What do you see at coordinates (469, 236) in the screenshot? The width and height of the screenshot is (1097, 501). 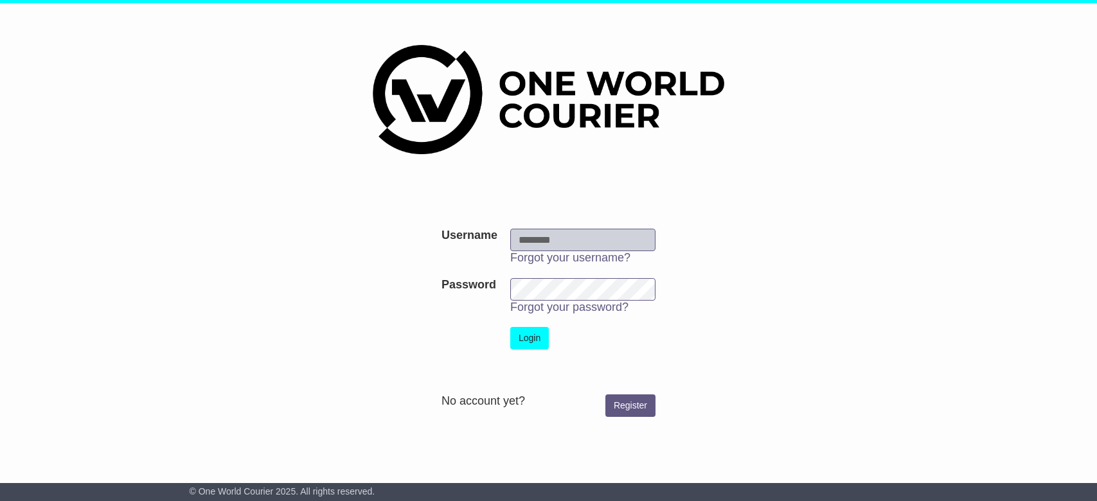 I see `label: Username` at bounding box center [469, 236].